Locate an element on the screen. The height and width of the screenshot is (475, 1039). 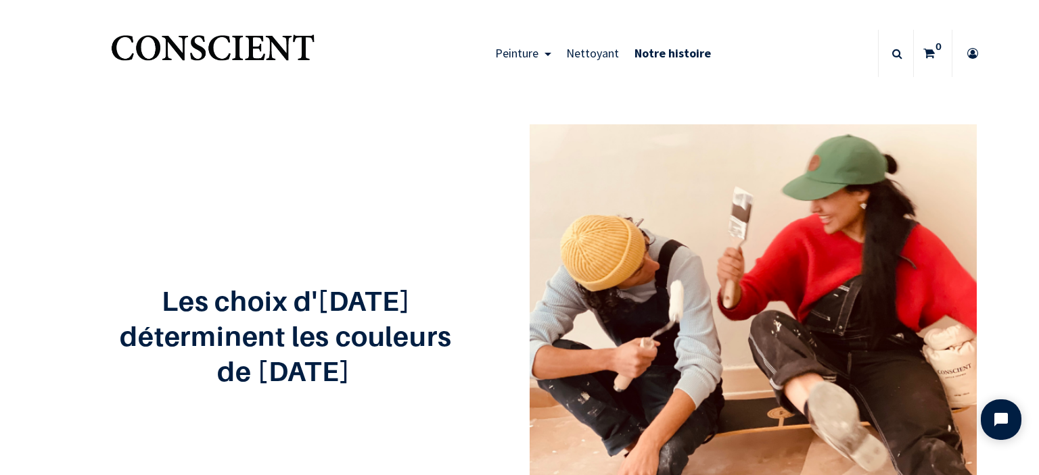
button: Open chat widget is located at coordinates (32, 32).